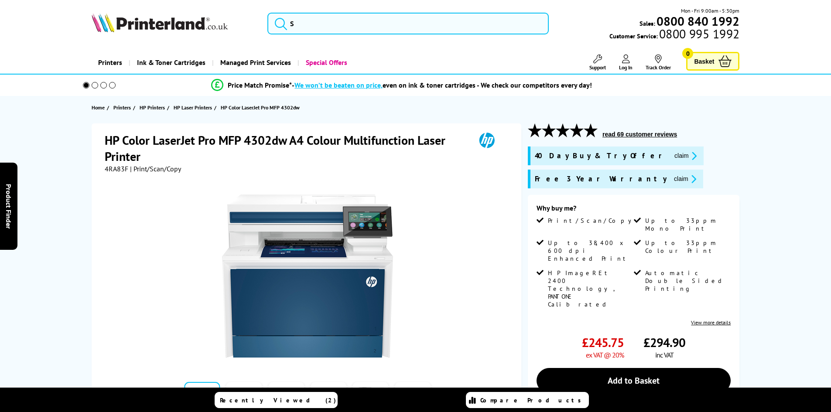 This screenshot has width=831, height=412. What do you see at coordinates (698, 34) in the screenshot?
I see `span: 0800 995 1992` at bounding box center [698, 34].